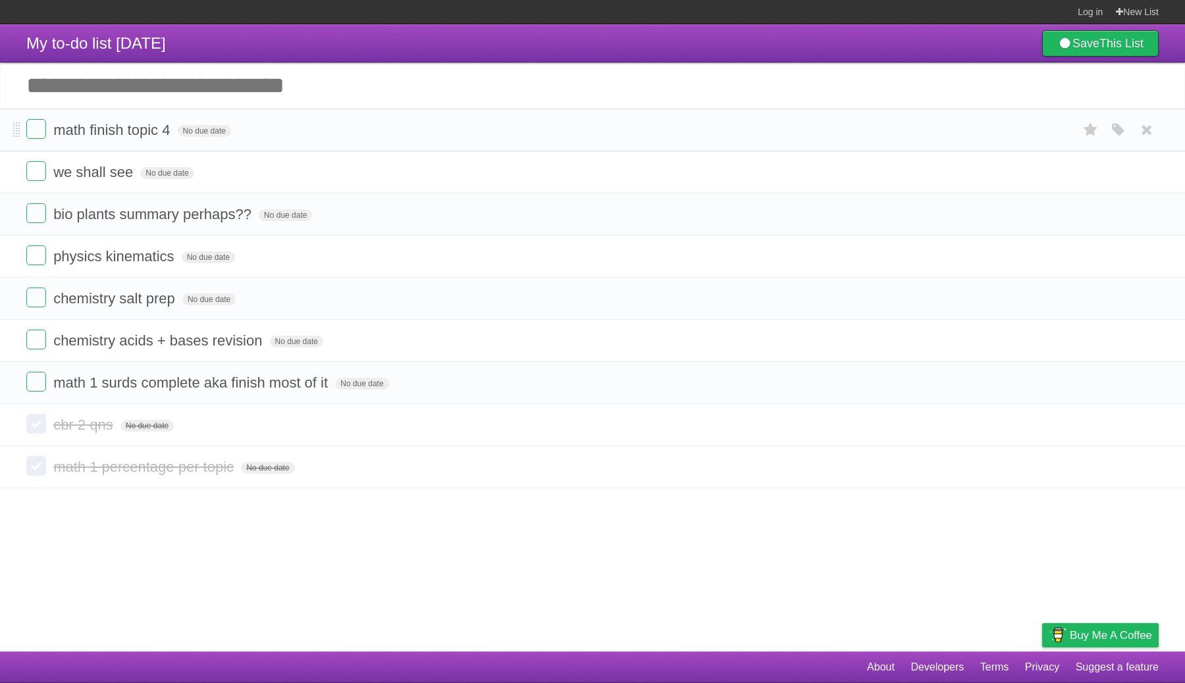 The image size is (1185, 683). Describe the element at coordinates (154, 214) in the screenshot. I see `span: bio plants summary perhaps??` at that location.